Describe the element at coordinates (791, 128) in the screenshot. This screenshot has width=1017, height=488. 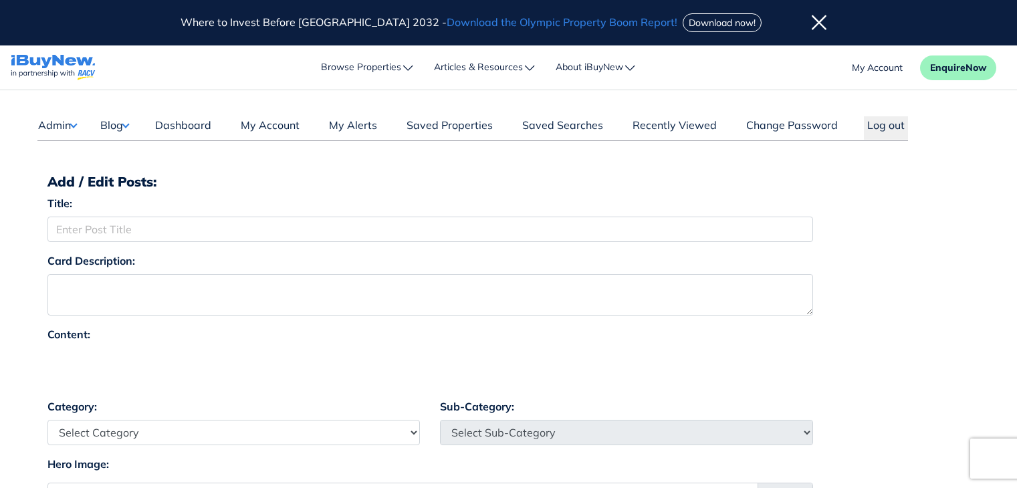
I see `a: Change Password` at that location.